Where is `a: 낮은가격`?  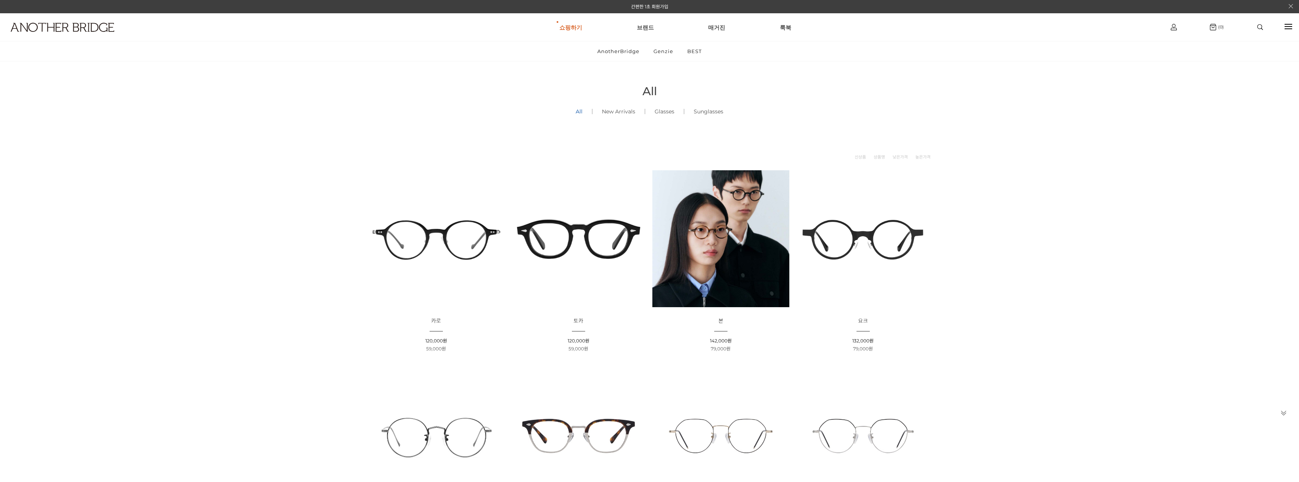
a: 낮은가격 is located at coordinates (900, 157).